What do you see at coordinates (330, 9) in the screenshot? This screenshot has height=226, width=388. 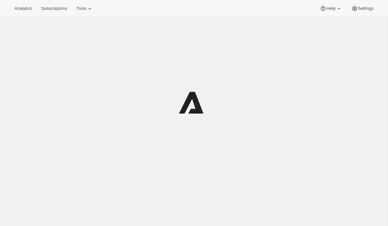 I see `span: Help` at bounding box center [330, 9].